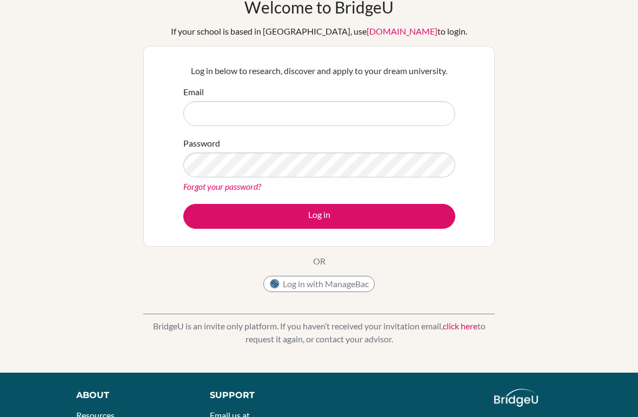 The height and width of the screenshot is (417, 638). What do you see at coordinates (222, 186) in the screenshot?
I see `a: Forgot your password?` at bounding box center [222, 186].